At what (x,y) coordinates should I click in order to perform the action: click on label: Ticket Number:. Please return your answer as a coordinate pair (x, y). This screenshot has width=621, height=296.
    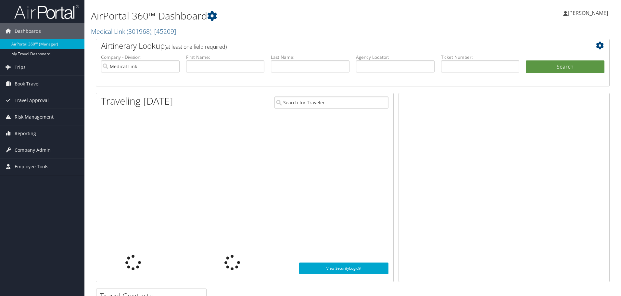
    Looking at the image, I should click on (480, 57).